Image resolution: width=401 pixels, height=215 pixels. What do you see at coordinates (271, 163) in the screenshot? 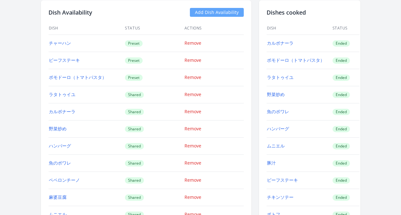
I see `a: 豚汁` at bounding box center [271, 163].